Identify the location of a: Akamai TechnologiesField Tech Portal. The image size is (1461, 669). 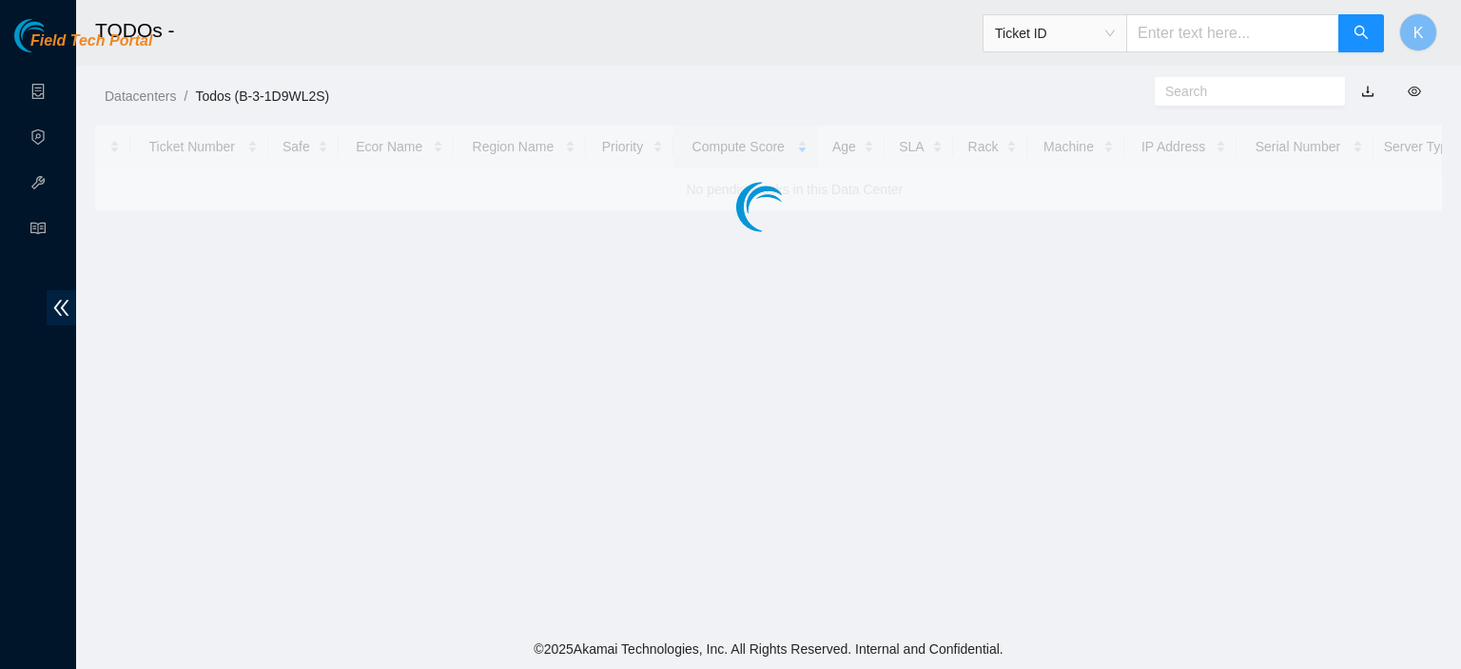
(83, 47).